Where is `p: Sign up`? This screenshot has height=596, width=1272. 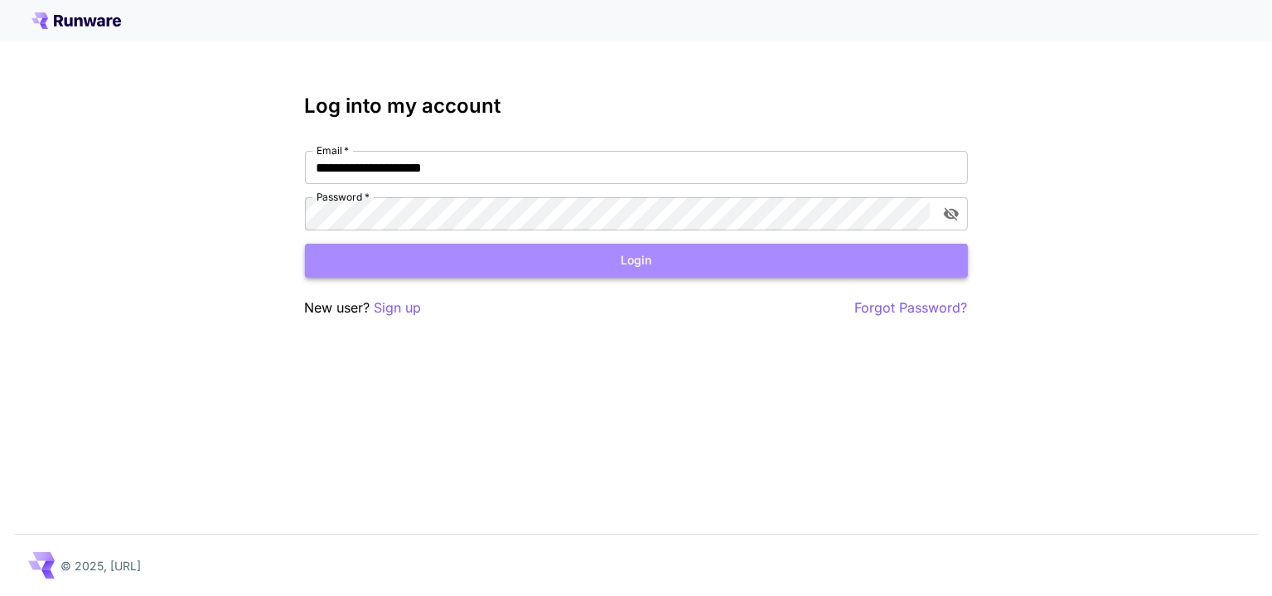 p: Sign up is located at coordinates (398, 307).